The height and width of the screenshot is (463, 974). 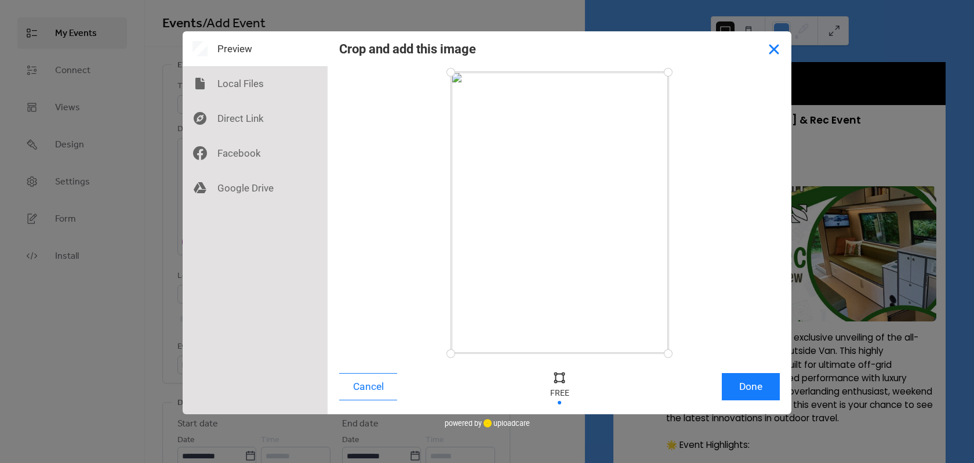 What do you see at coordinates (774, 49) in the screenshot?
I see `button: Close` at bounding box center [774, 49].